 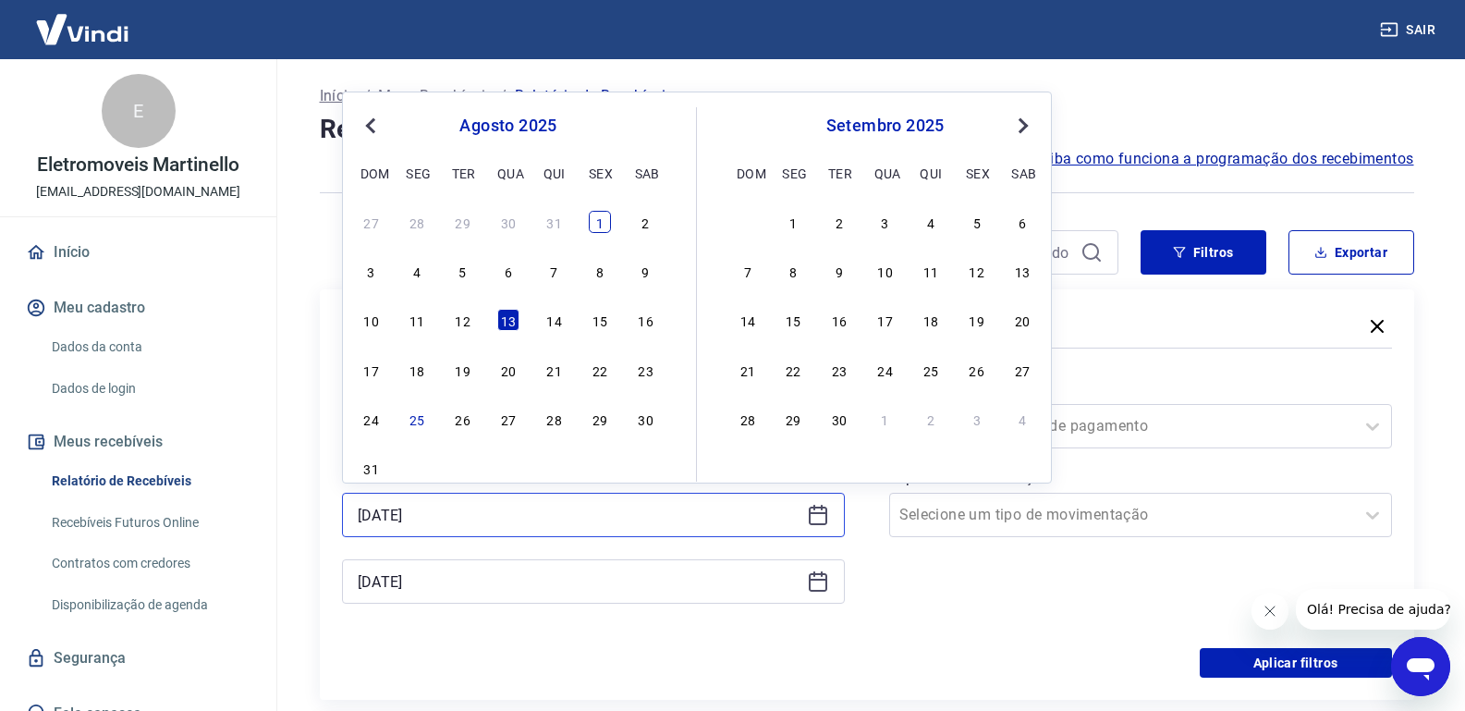 I want to click on div: Choose terça-feira, 29 de julho de 2025, so click(x=463, y=222).